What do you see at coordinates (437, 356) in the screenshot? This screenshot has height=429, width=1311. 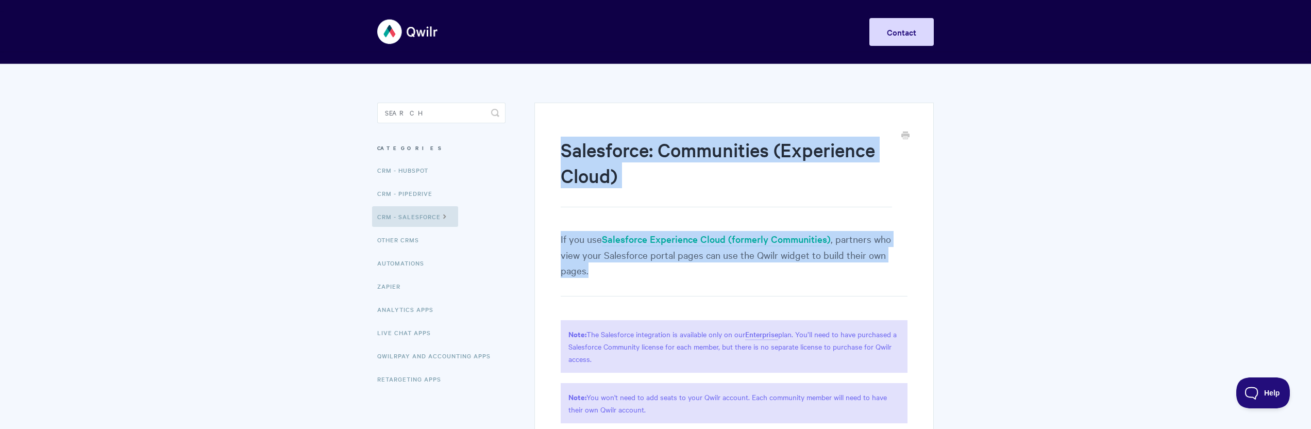 I see `a: QwilrPay and Accounting Apps` at bounding box center [437, 356].